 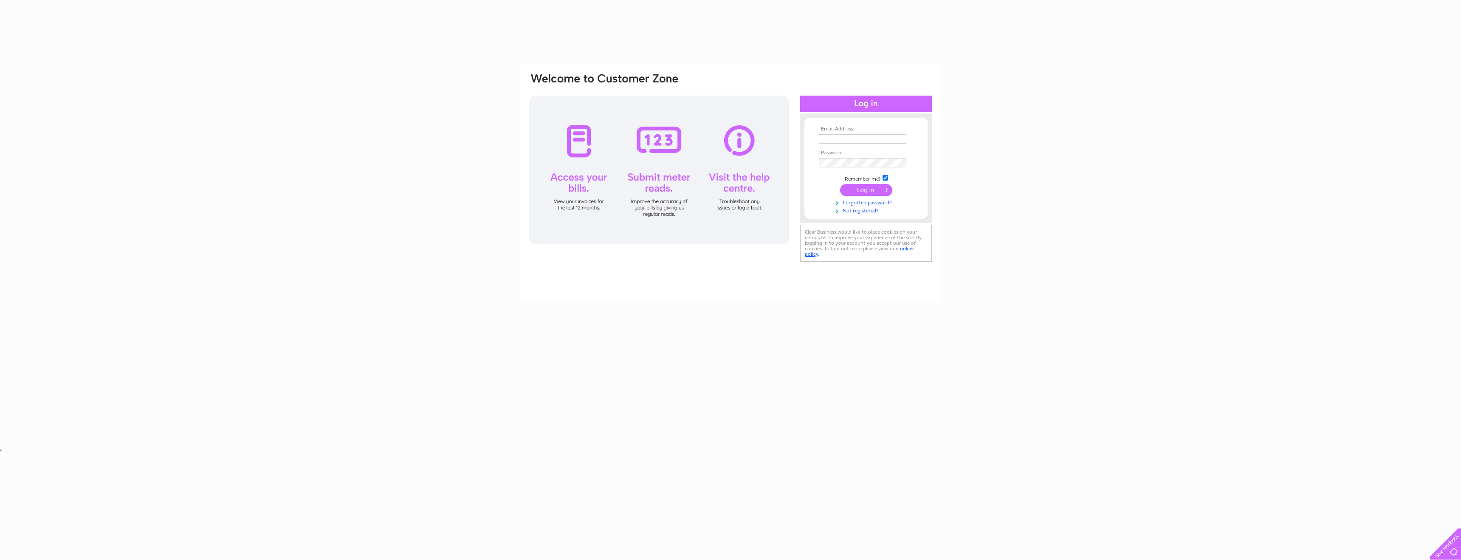 What do you see at coordinates (866, 243) in the screenshot?
I see `div: Clear Business would like to place cookies on your computer to improve your experience of the sit...` at bounding box center [866, 243].